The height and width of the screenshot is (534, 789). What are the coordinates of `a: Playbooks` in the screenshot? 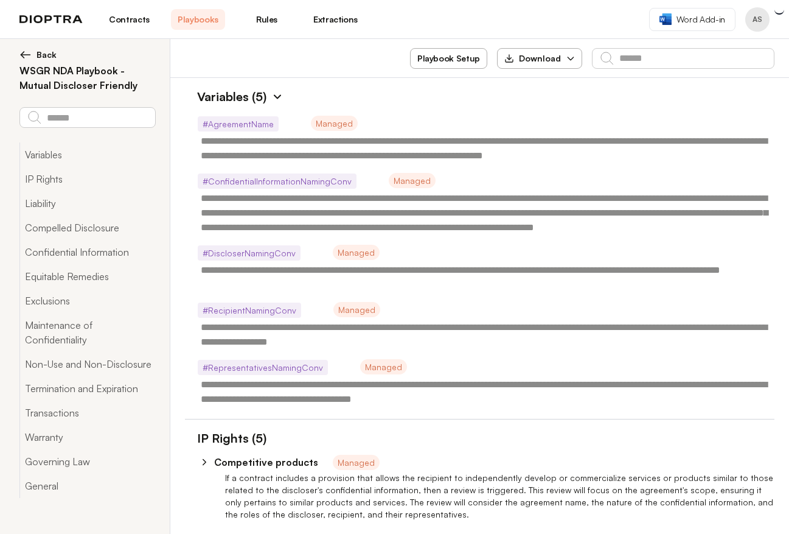 It's located at (198, 19).